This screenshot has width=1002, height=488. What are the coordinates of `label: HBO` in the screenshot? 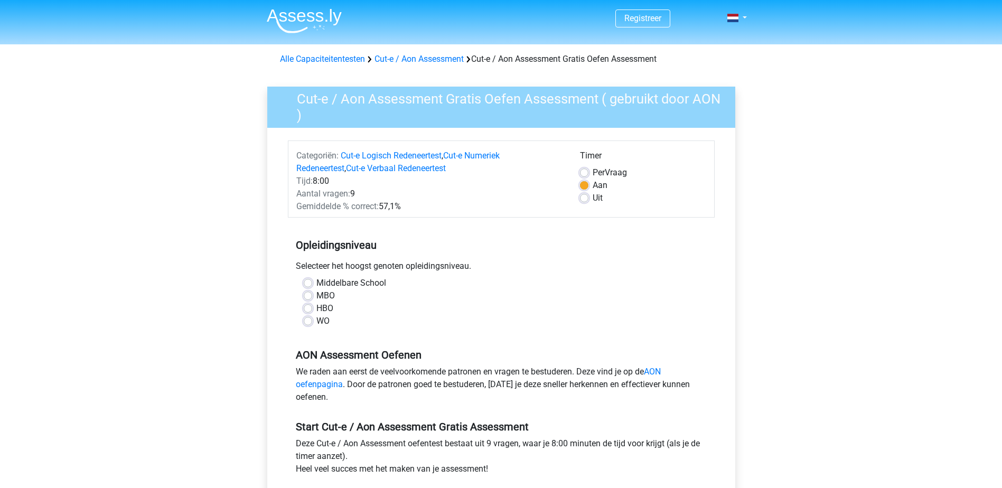 It's located at (325, 309).